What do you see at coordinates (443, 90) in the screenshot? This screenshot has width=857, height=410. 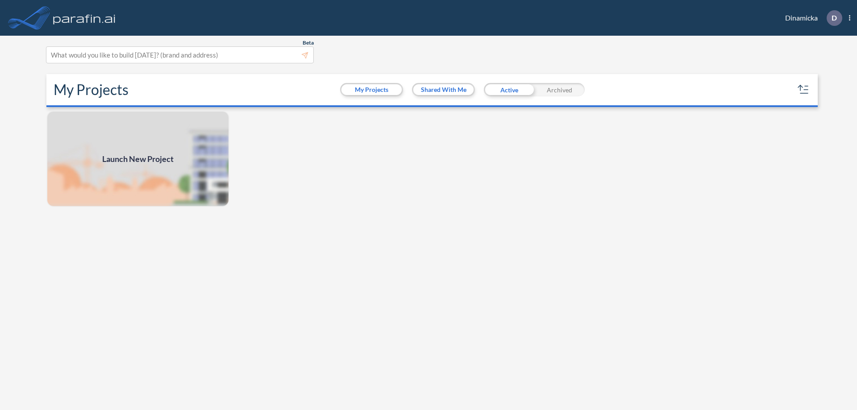 I see `button: Shared With Me` at bounding box center [443, 90].